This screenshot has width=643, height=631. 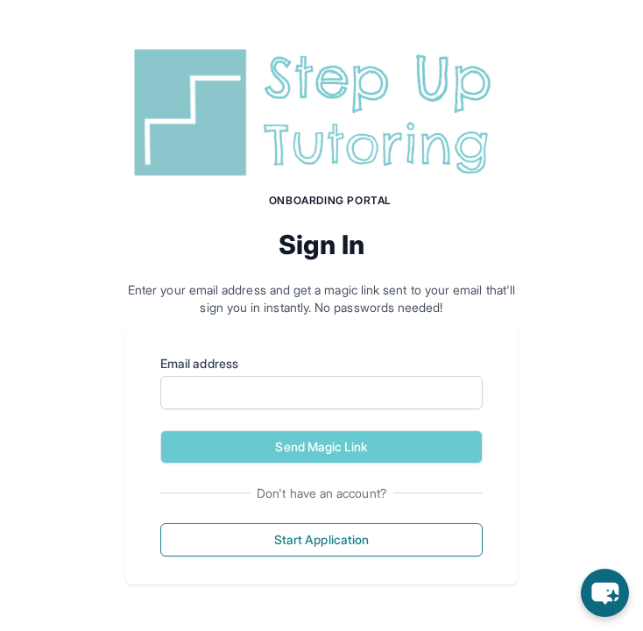 I want to click on h2: Sign In, so click(x=322, y=244).